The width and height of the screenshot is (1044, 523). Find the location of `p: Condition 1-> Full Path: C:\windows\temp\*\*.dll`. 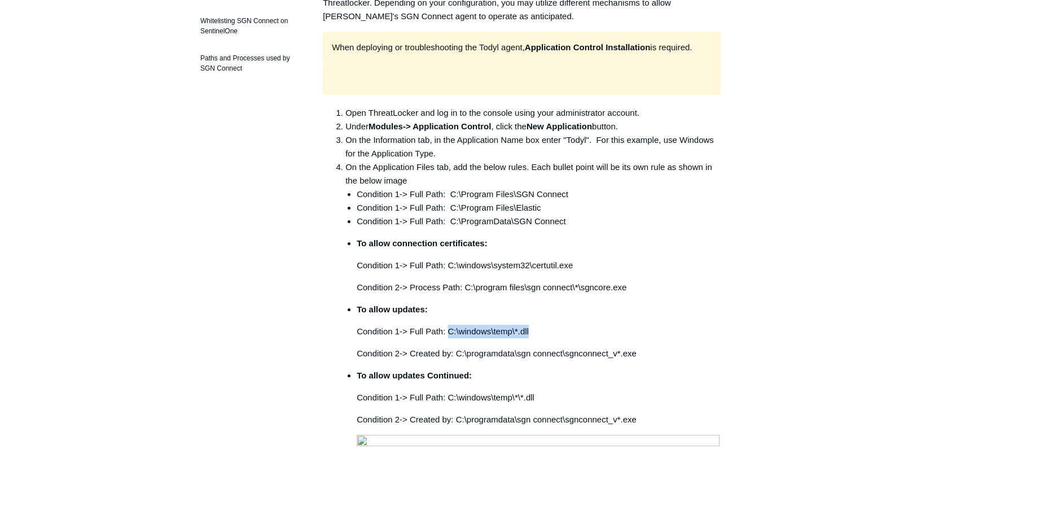

p: Condition 1-> Full Path: C:\windows\temp\*\*.dll is located at coordinates (539, 397).